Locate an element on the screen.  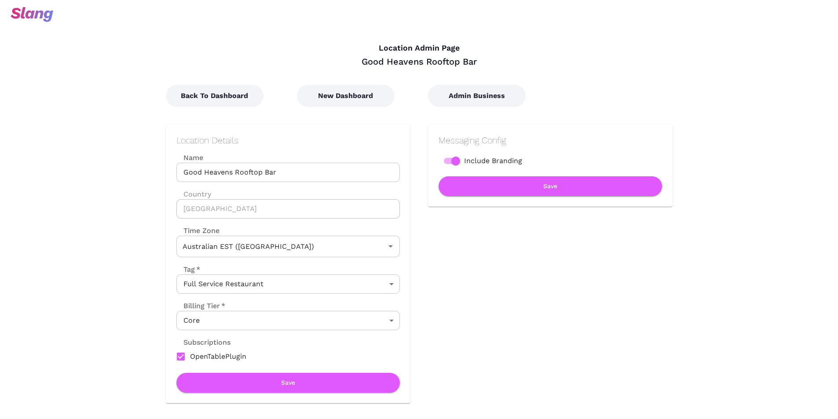
img: svg+xml;base64,PHN2ZyB3aWR0aD0iOTciIGhlaWdodD0iMzQiIHZpZXdCb3g9IjAgMCA5NyAzNCIgZmlsbD0ibm9uZSIgeG... is located at coordinates (32, 15).